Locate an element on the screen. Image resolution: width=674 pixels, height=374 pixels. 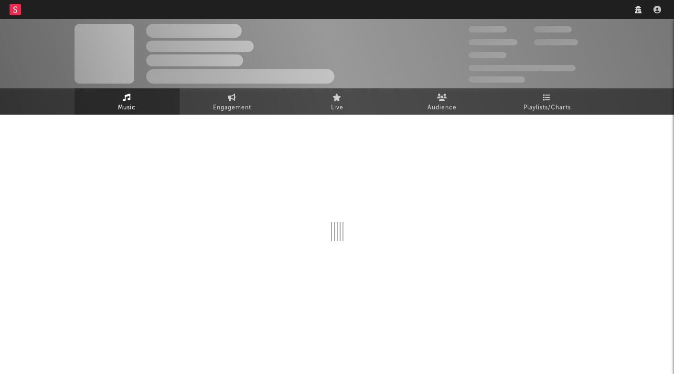
a: Engagement is located at coordinates (232, 101).